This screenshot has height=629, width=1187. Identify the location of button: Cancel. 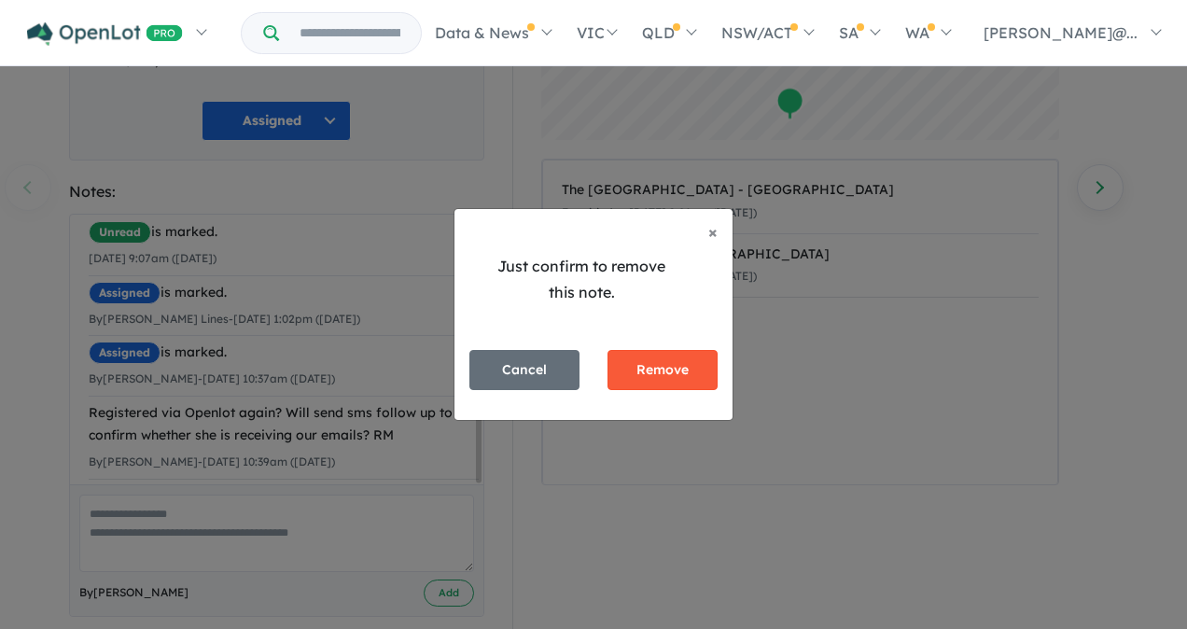
(525, 370).